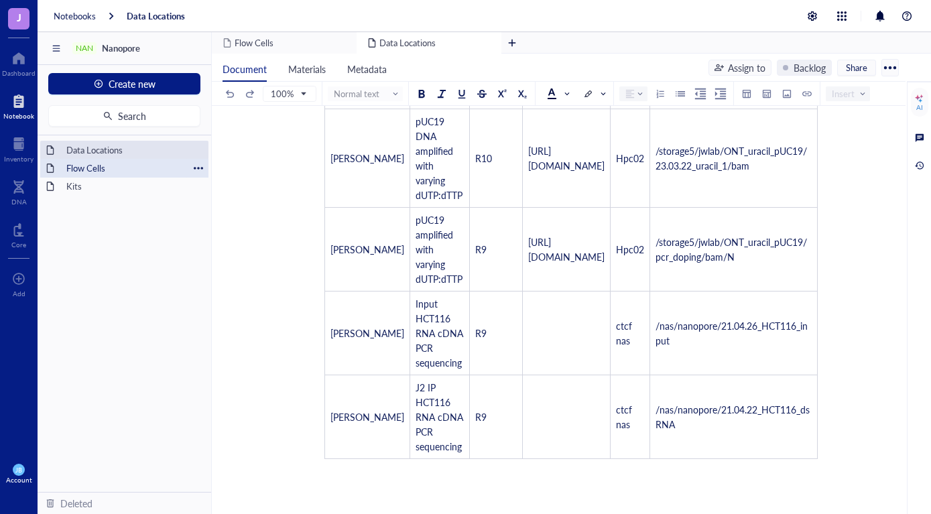  Describe the element at coordinates (440, 333) in the screenshot. I see `span: Input HCT116 RNA cDNA PCR sequencing` at that location.